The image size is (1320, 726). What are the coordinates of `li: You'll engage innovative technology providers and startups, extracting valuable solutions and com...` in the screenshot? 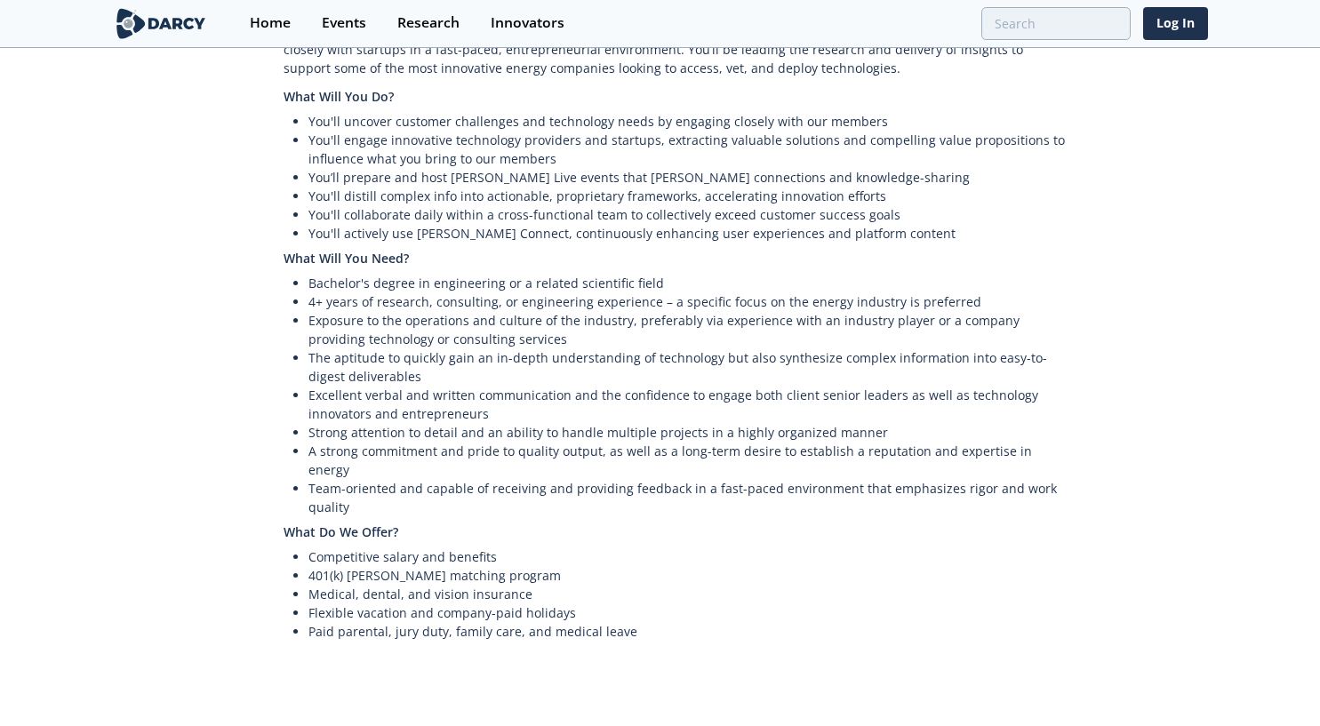 It's located at (690, 149).